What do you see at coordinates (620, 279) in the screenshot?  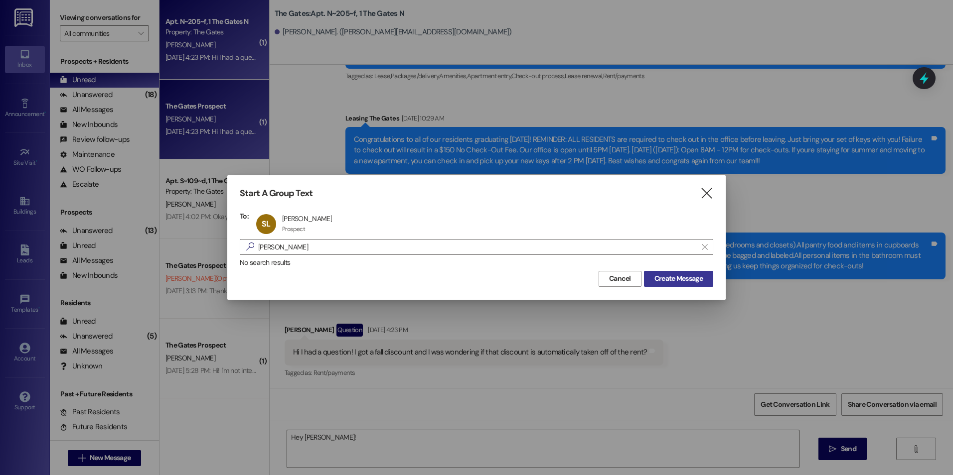 I see `button: Cancel` at bounding box center [620, 279].